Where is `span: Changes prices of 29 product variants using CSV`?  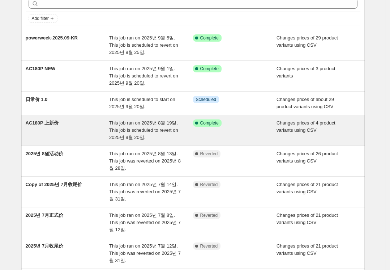
span: Changes prices of 29 product variants using CSV is located at coordinates (308, 41).